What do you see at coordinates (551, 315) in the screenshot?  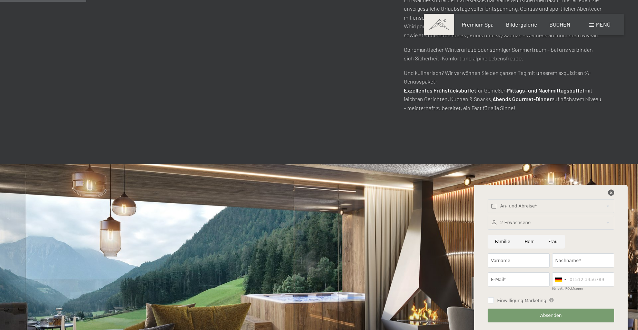 I see `button: Absenden` at bounding box center [551, 315].